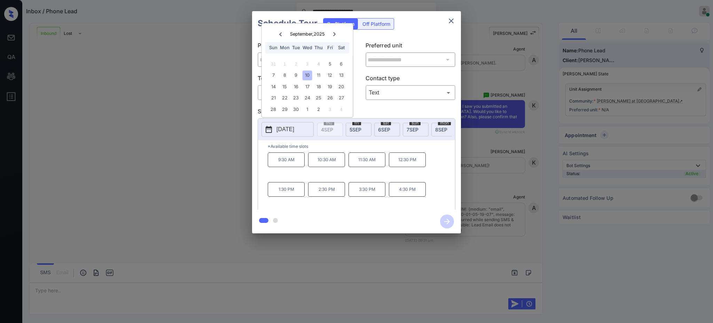  Describe the element at coordinates (285, 64) in the screenshot. I see `div: Not available Monday, September 1st, 2025` at that location.